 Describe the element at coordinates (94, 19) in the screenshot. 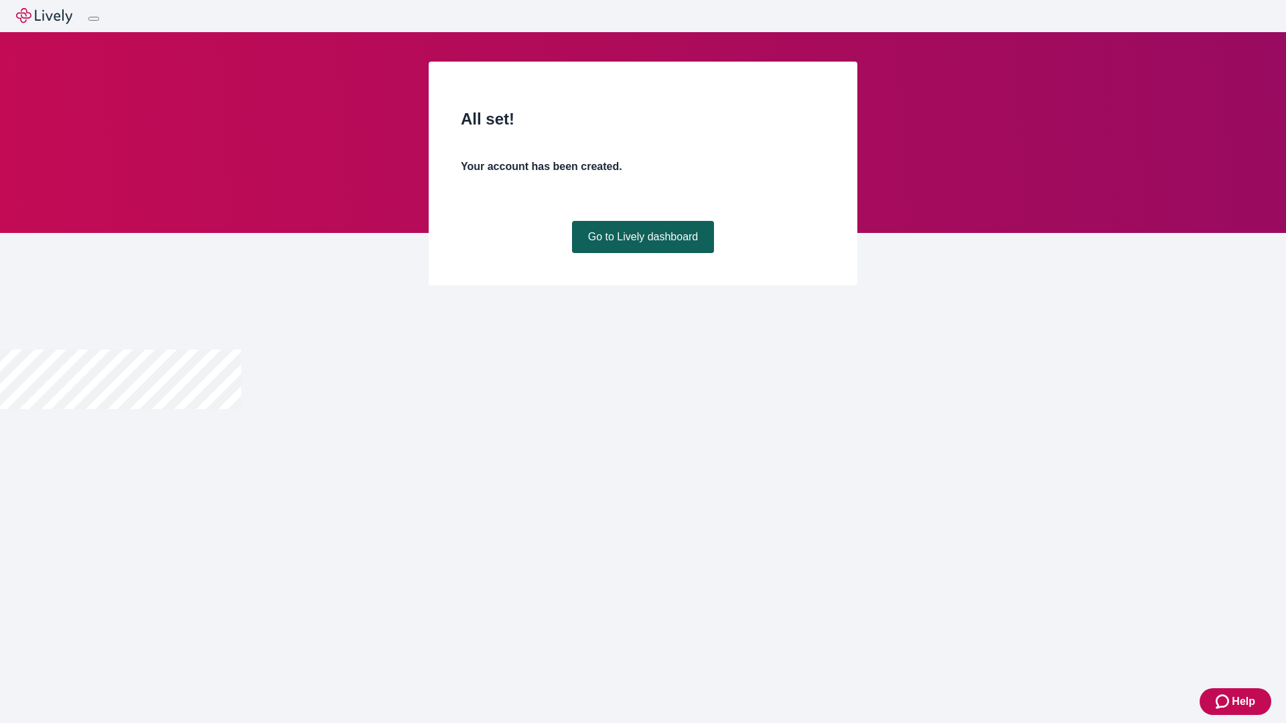

I see `button: Log out` at that location.